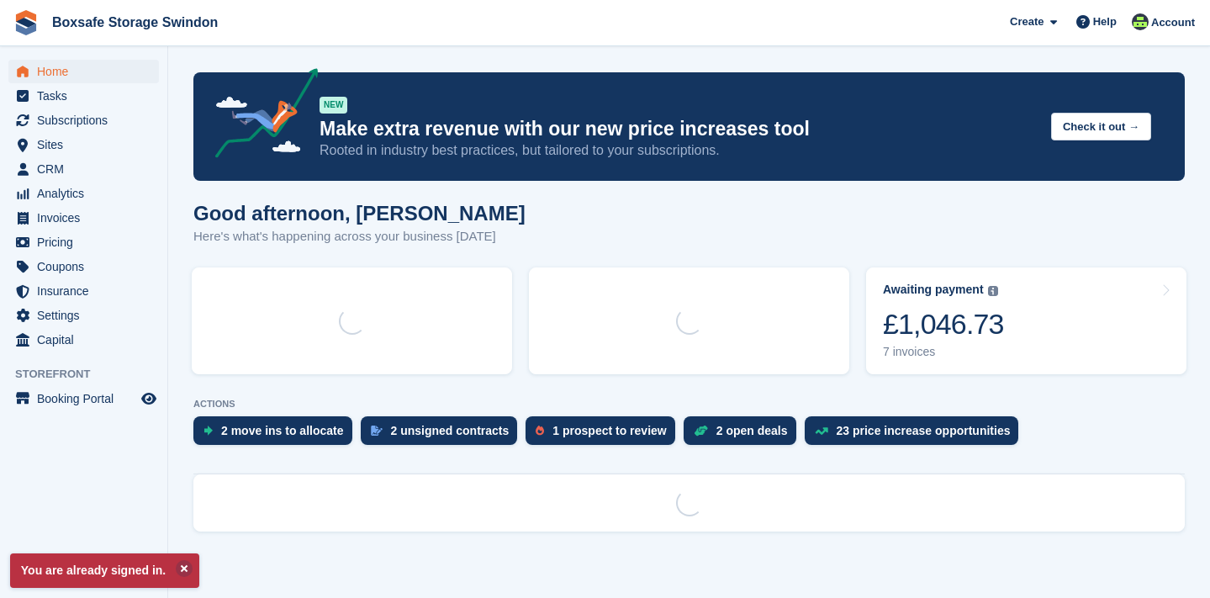 This screenshot has height=598, width=1210. What do you see at coordinates (944, 352) in the screenshot?
I see `div: 7 invoices` at bounding box center [944, 352].